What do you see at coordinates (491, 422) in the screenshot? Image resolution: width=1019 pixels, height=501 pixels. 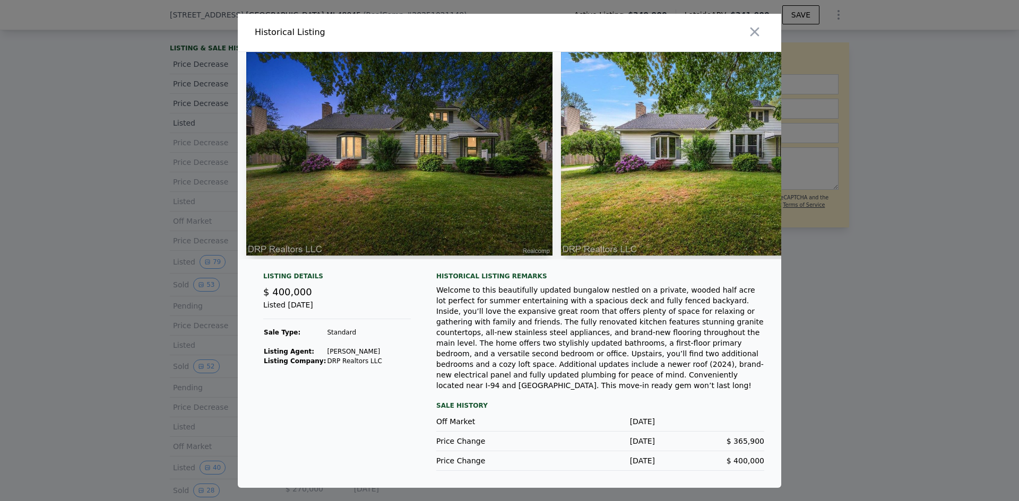 I see `div: Off Market` at bounding box center [491, 422].